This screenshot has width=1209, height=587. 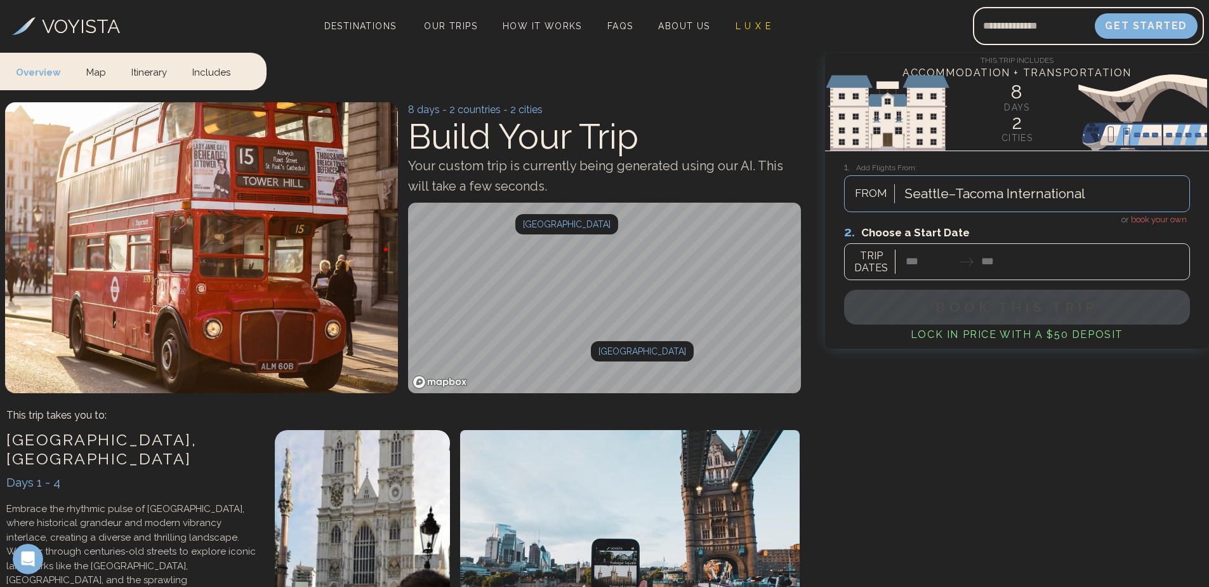 What do you see at coordinates (1159, 219) in the screenshot?
I see `span: book your own` at bounding box center [1159, 219].